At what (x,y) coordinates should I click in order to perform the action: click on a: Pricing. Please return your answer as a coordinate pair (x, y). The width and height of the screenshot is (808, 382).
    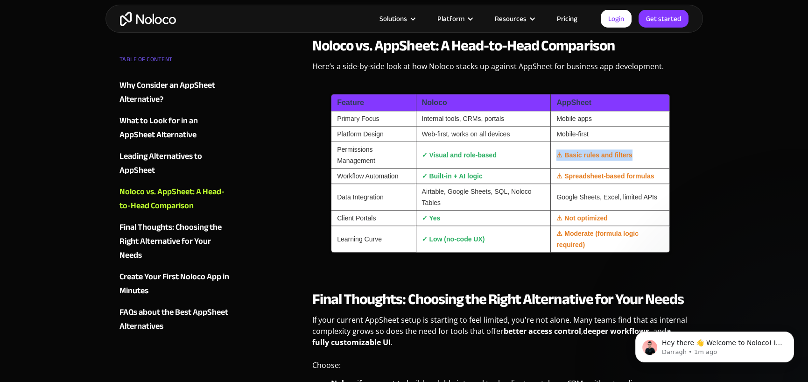
    Looking at the image, I should click on (567, 19).